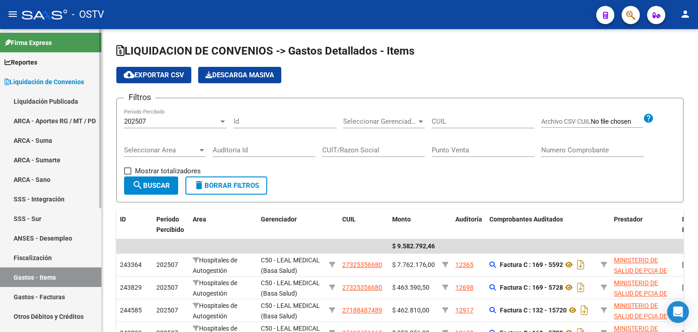 The image size is (698, 332). I want to click on span: 243364, so click(131, 264).